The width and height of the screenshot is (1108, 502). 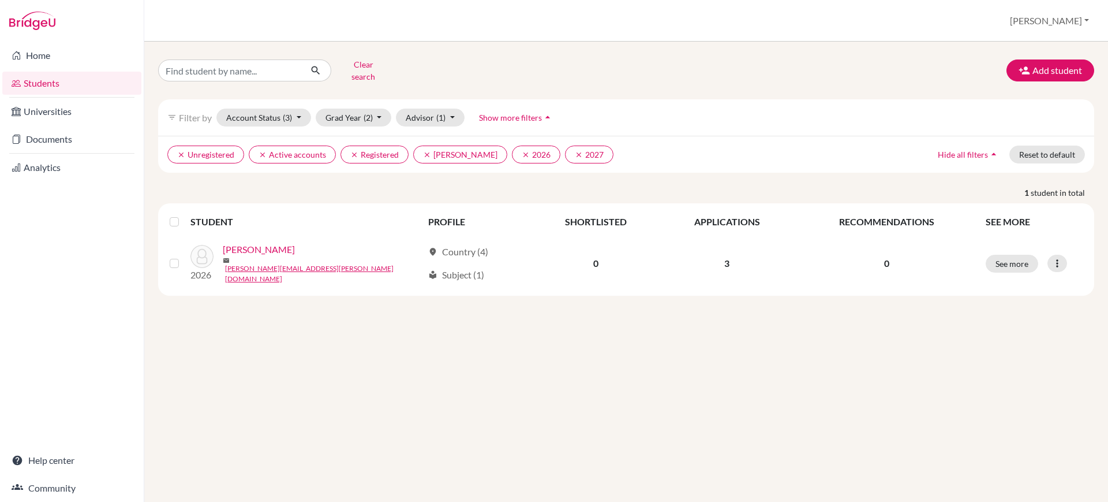 I want to click on button: Show more filtersarrow_drop_up, so click(x=516, y=117).